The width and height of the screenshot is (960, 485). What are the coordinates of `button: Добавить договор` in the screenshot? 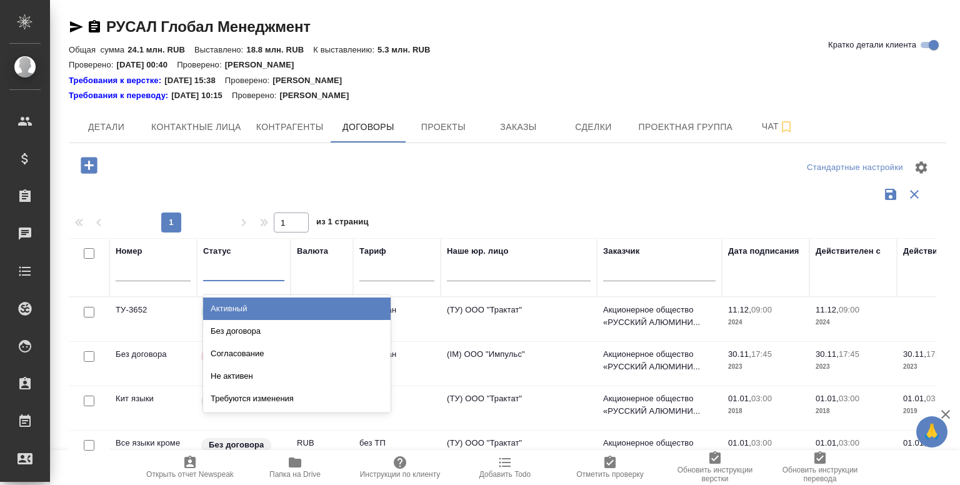 It's located at (89, 165).